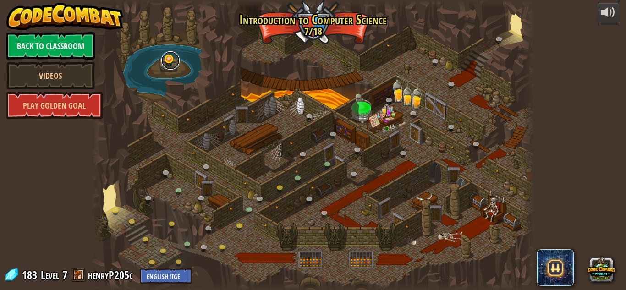 This screenshot has width=626, height=290. I want to click on a: Play Golden Goal, so click(55, 105).